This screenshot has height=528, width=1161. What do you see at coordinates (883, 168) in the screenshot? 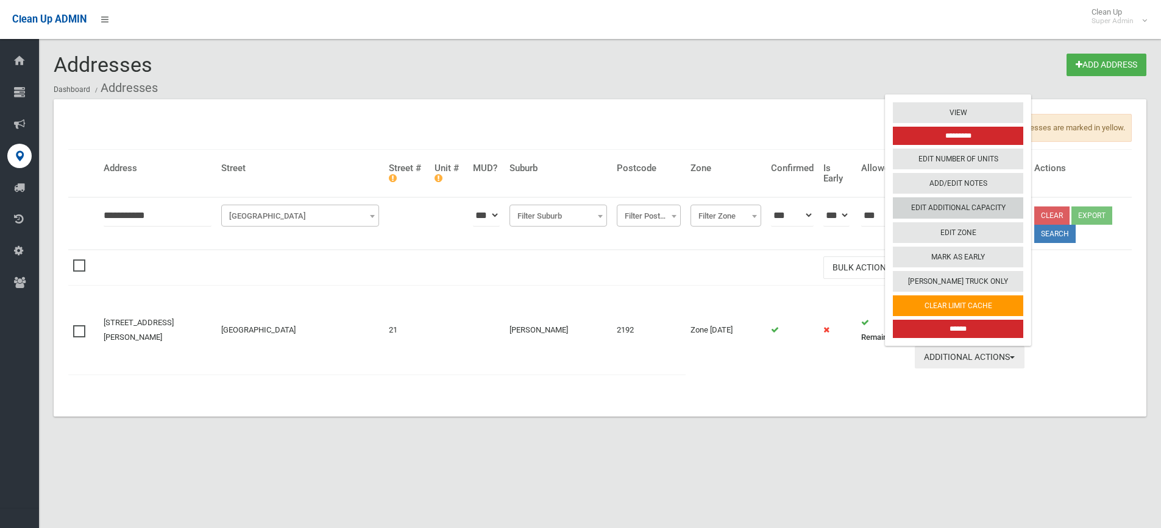
I see `h4: Allowed` at bounding box center [883, 168].